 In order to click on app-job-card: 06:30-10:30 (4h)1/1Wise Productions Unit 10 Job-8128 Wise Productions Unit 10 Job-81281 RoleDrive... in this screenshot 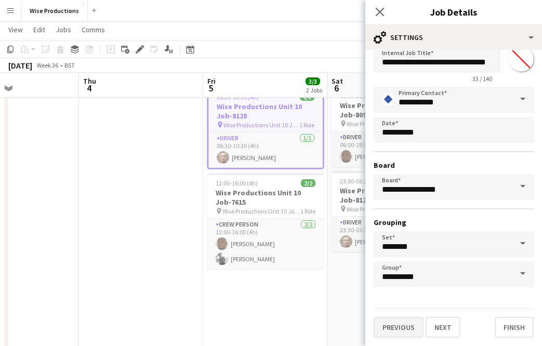, I will do `click(266, 127)`.